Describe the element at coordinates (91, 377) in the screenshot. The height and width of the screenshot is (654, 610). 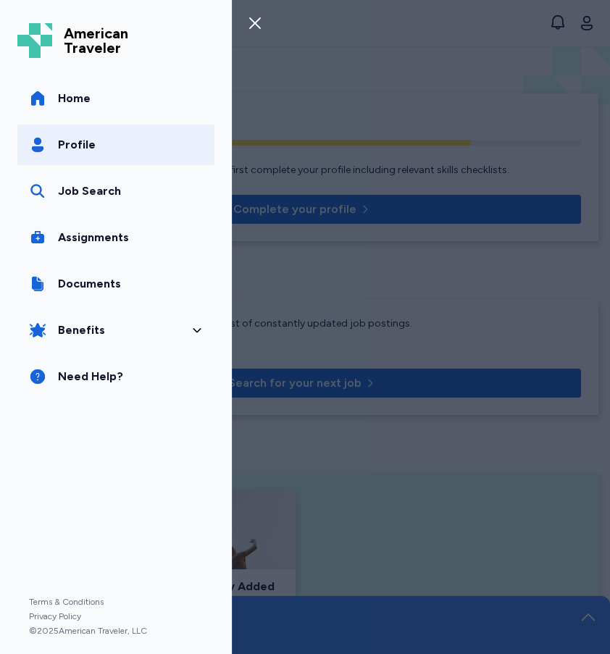
I see `span: Need Help?` at that location.